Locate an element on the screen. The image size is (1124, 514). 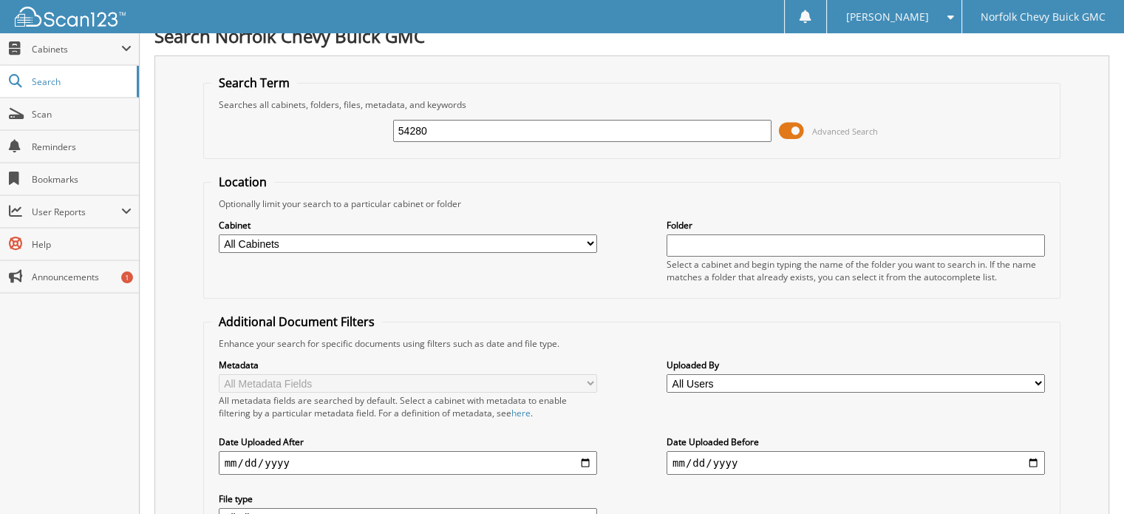
div: 1 is located at coordinates (127, 277).